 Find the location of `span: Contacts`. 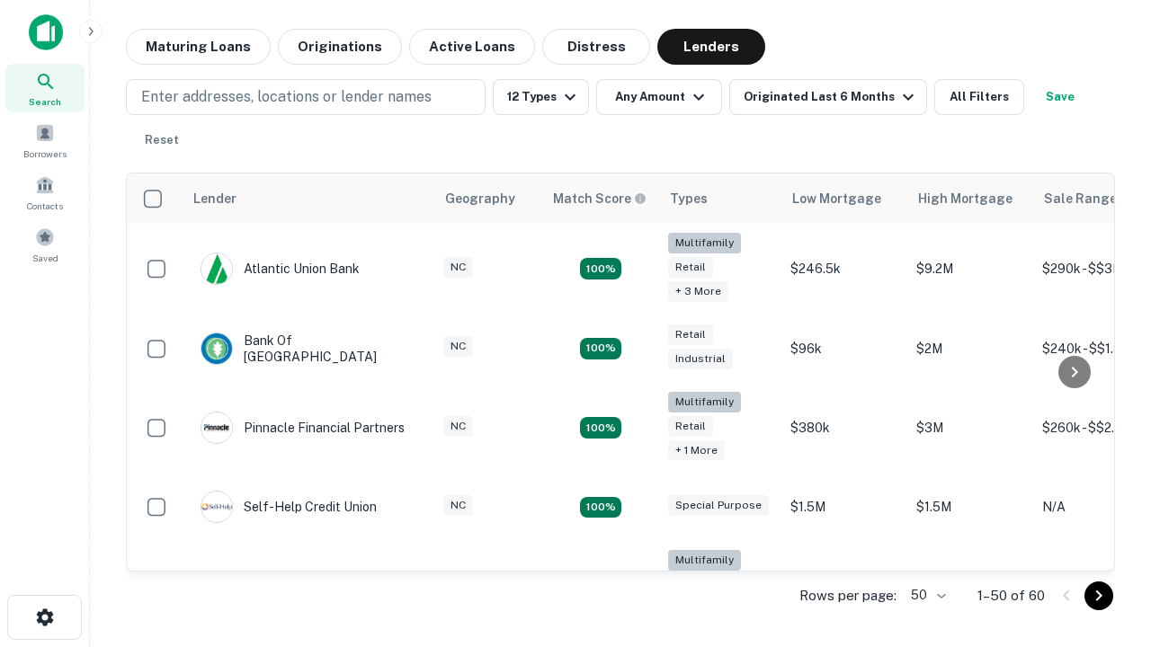

span: Contacts is located at coordinates (45, 206).